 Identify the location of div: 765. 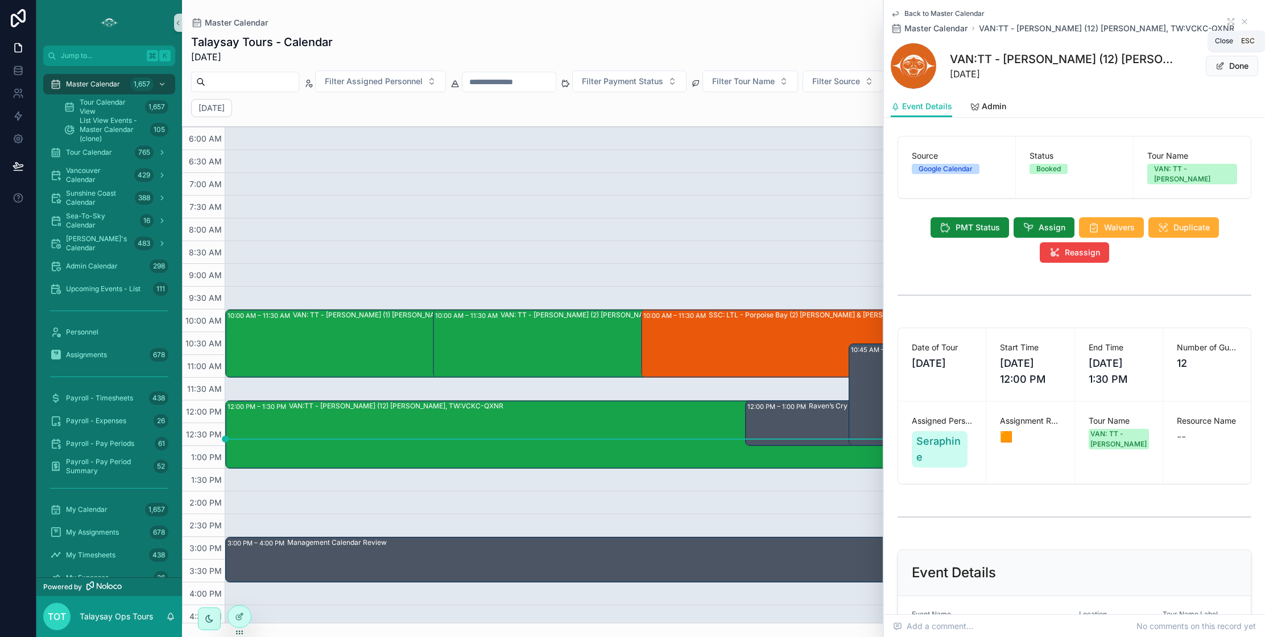
(144, 152).